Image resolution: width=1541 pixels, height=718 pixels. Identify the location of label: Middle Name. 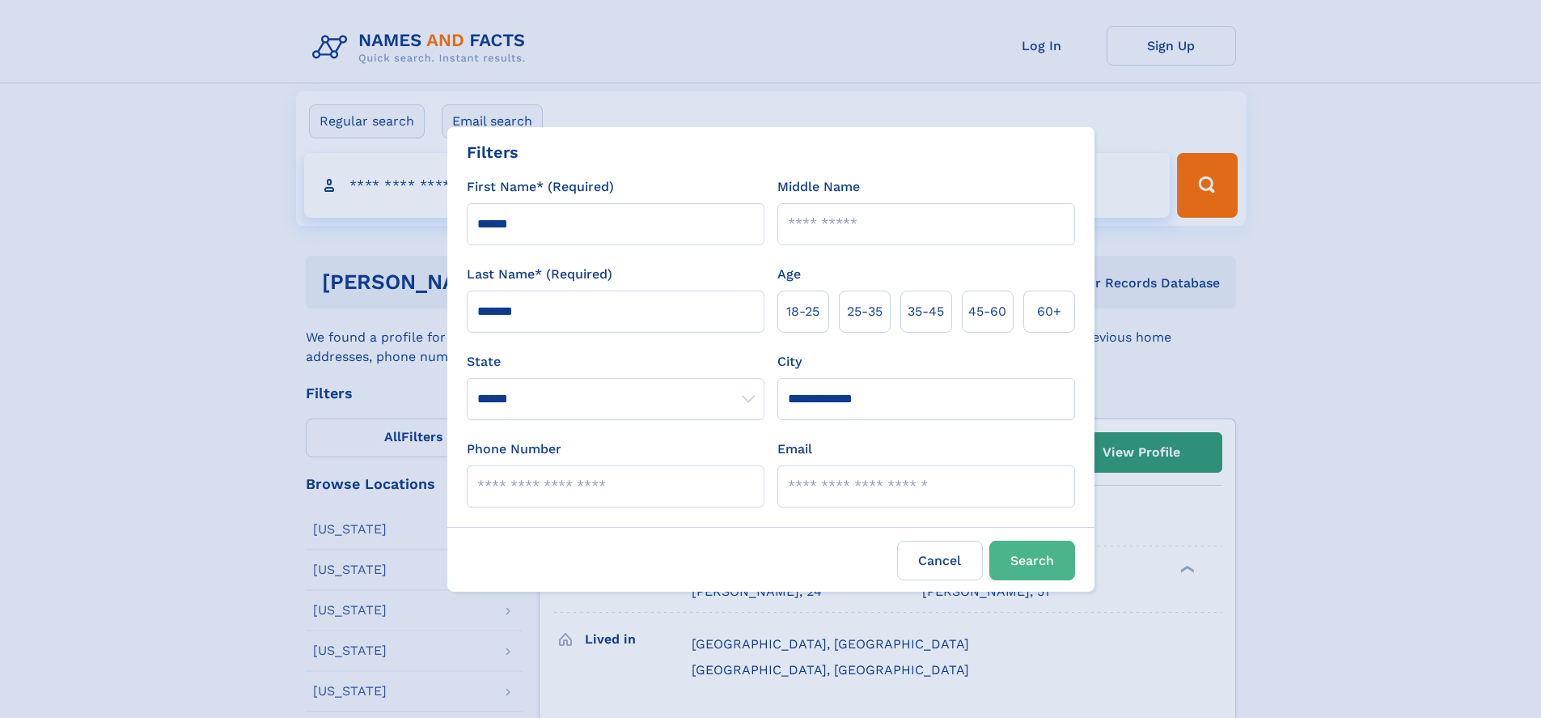
(819, 187).